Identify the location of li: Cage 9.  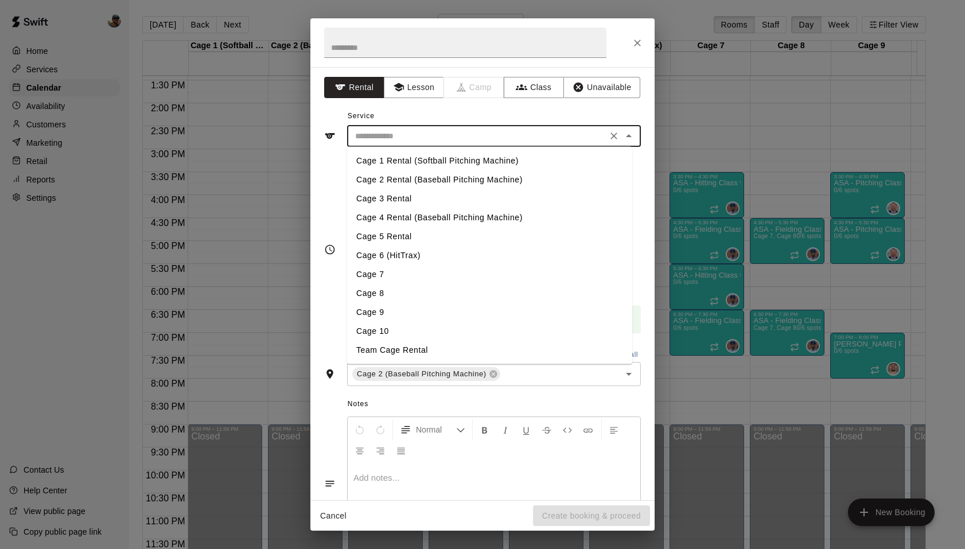
(489, 312).